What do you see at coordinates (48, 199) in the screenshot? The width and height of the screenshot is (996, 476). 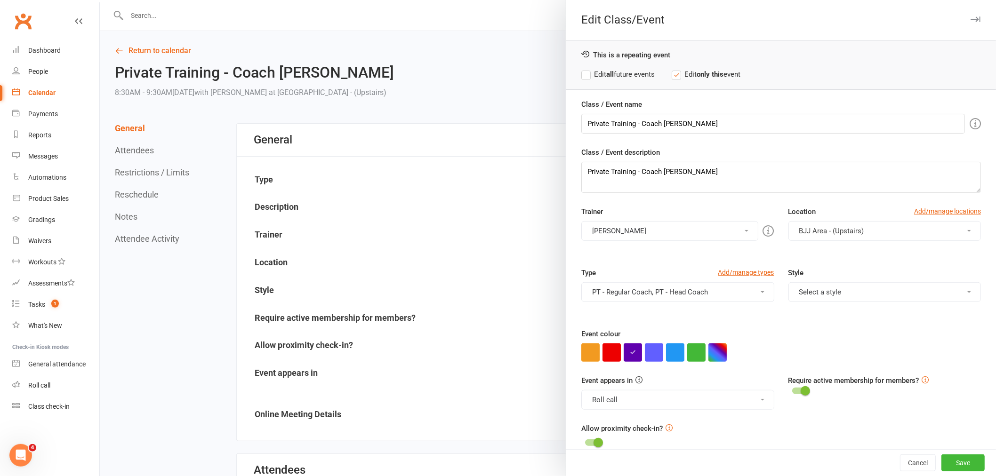 I see `div: Product Sales` at bounding box center [48, 199].